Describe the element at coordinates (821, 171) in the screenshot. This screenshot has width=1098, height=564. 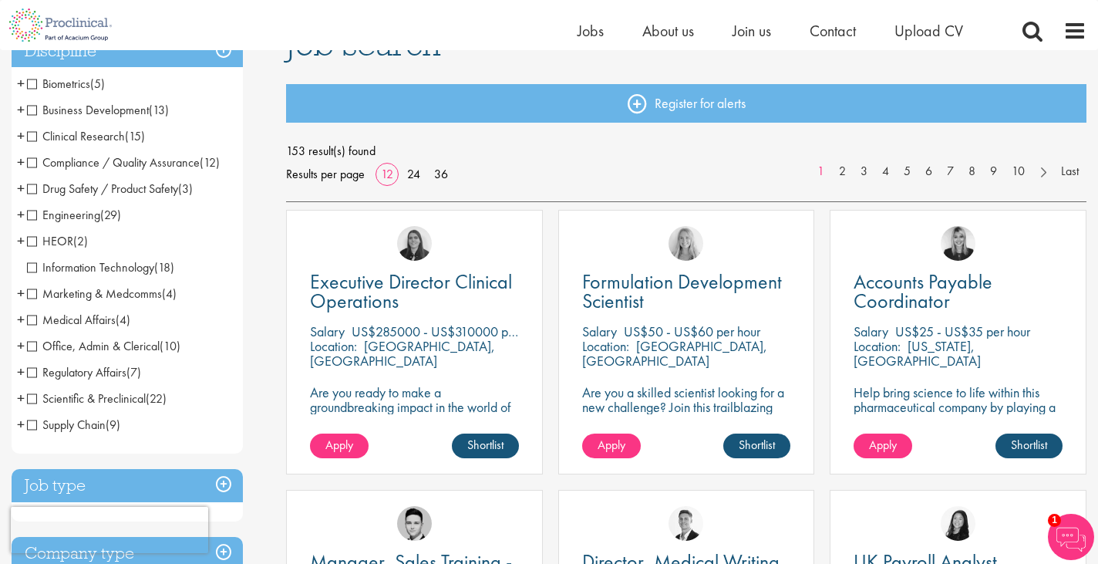
I see `a: 1` at that location.